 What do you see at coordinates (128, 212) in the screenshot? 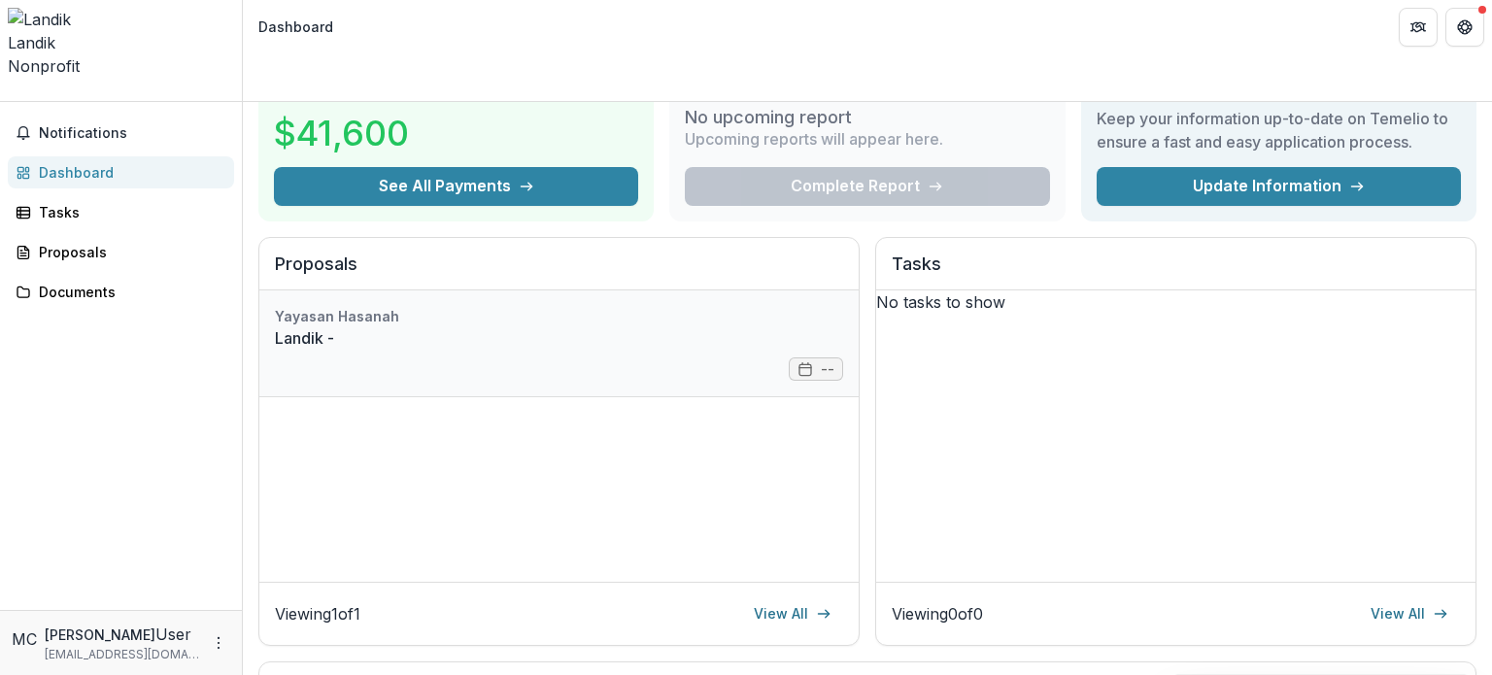
I see `div: Tasks` at bounding box center [128, 212].